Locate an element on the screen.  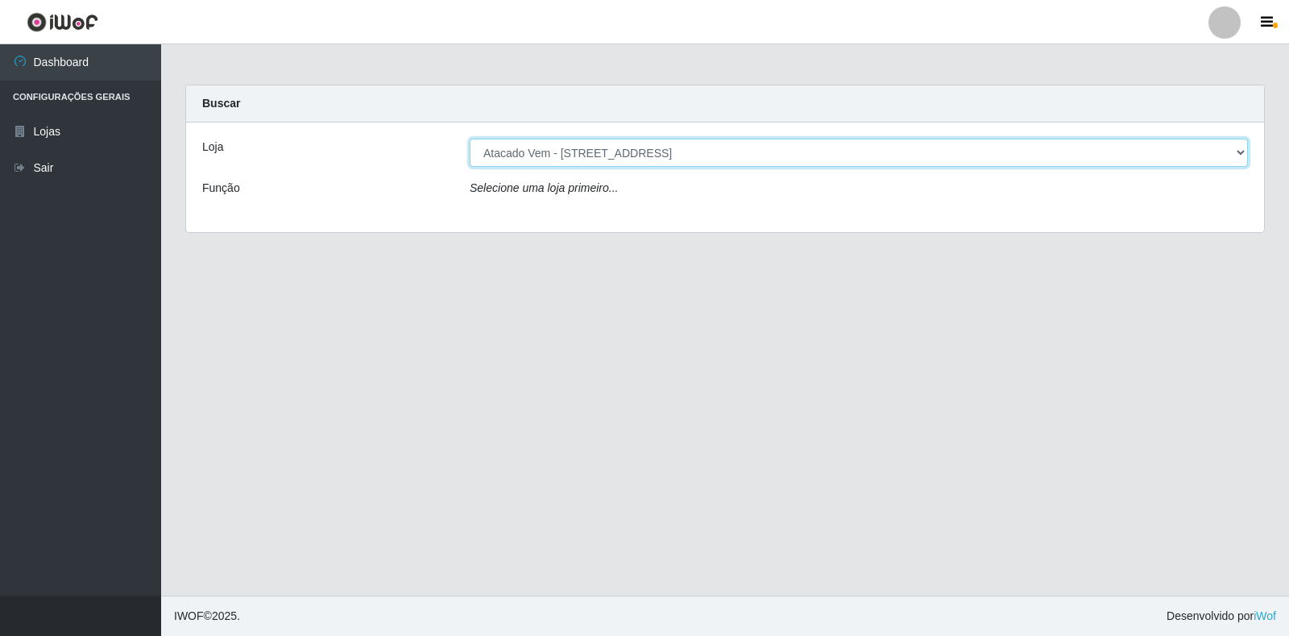
img: CoreUI Logo is located at coordinates (62, 22).